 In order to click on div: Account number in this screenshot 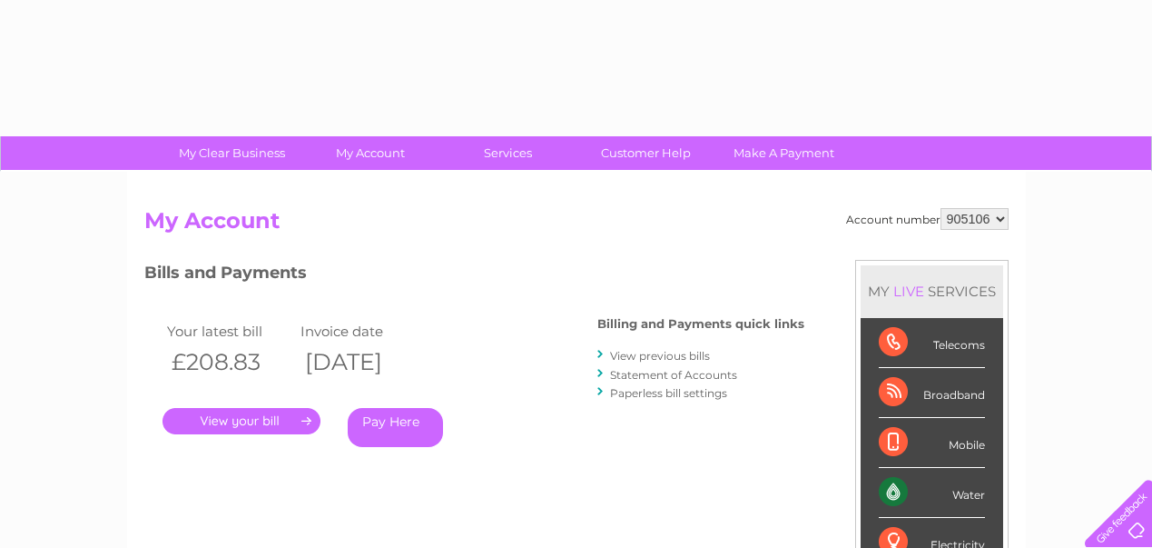, I will do `click(927, 219)`.